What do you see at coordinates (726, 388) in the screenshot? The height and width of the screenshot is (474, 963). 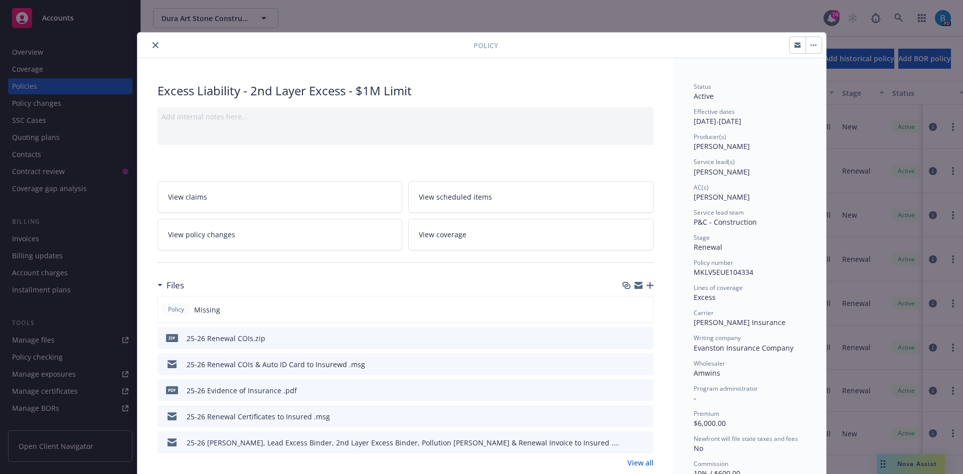 I see `span: Program administrator` at bounding box center [726, 388].